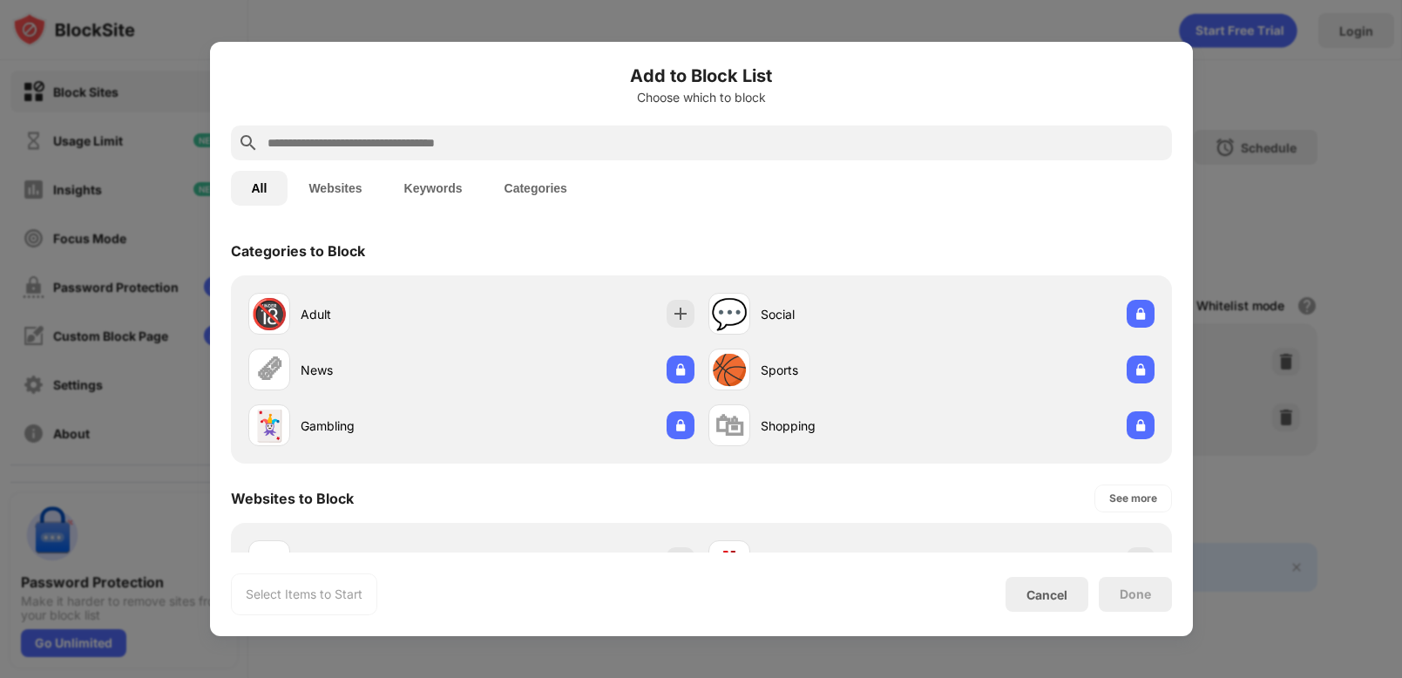 The height and width of the screenshot is (678, 1402). I want to click on div: Choose which to block, so click(702, 98).